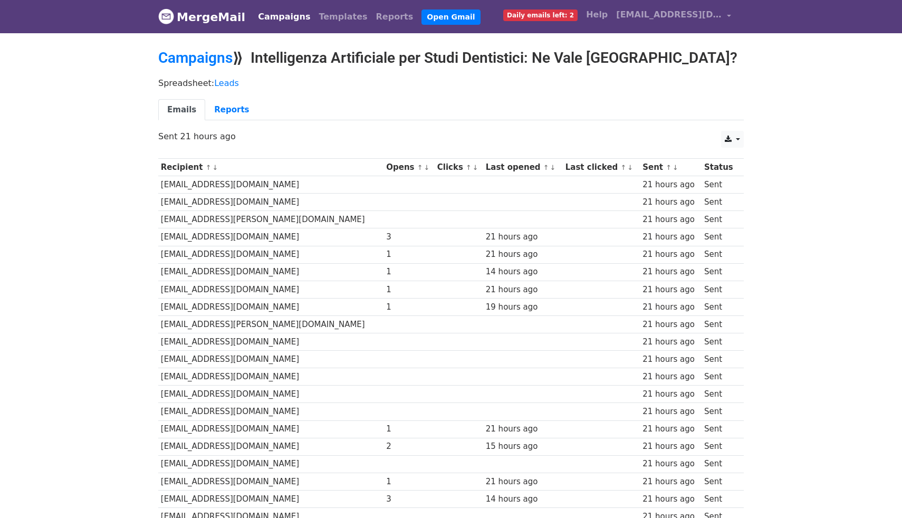  What do you see at coordinates (459, 167) in the screenshot?
I see `th: Clicks` at bounding box center [459, 167].